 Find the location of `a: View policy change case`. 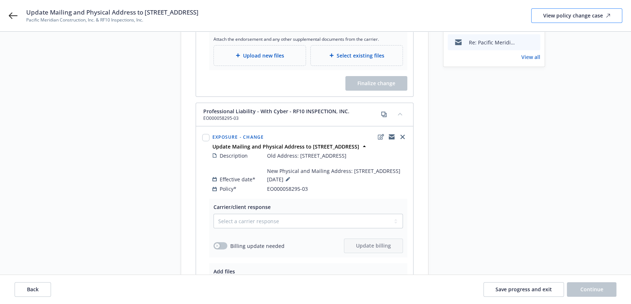

a: View policy change case is located at coordinates (577, 16).